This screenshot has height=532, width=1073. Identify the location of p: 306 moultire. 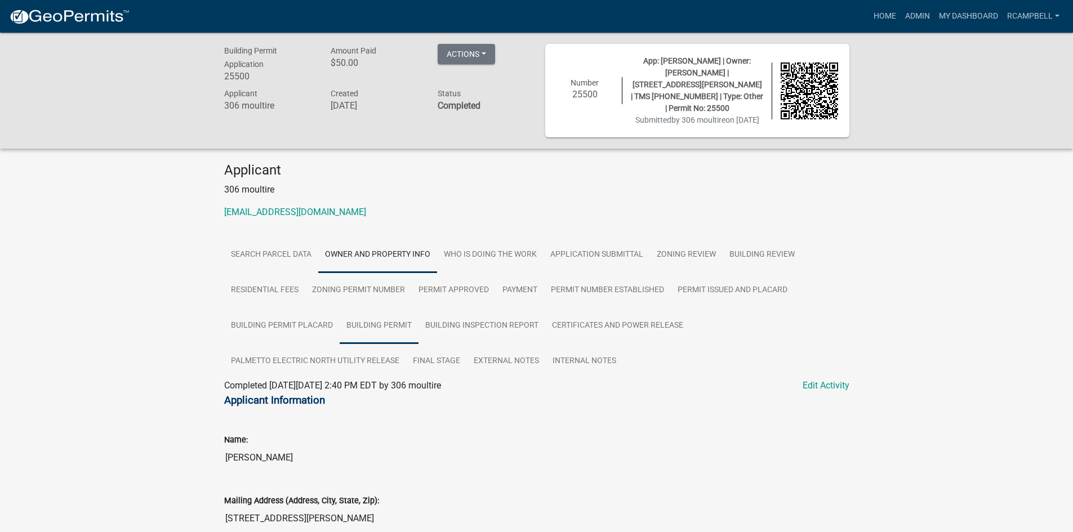
(537, 190).